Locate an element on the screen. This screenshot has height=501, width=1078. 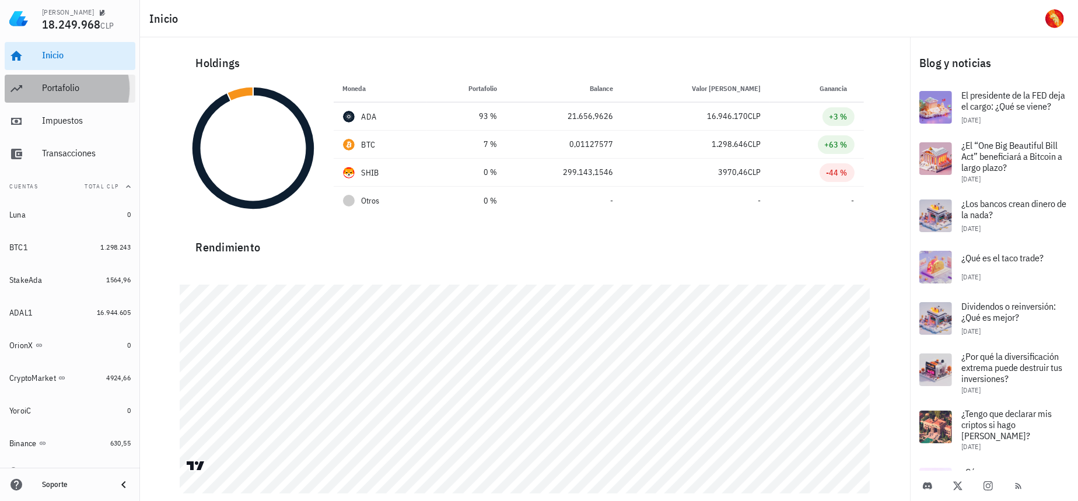
div: StakeAda is located at coordinates (26, 280).